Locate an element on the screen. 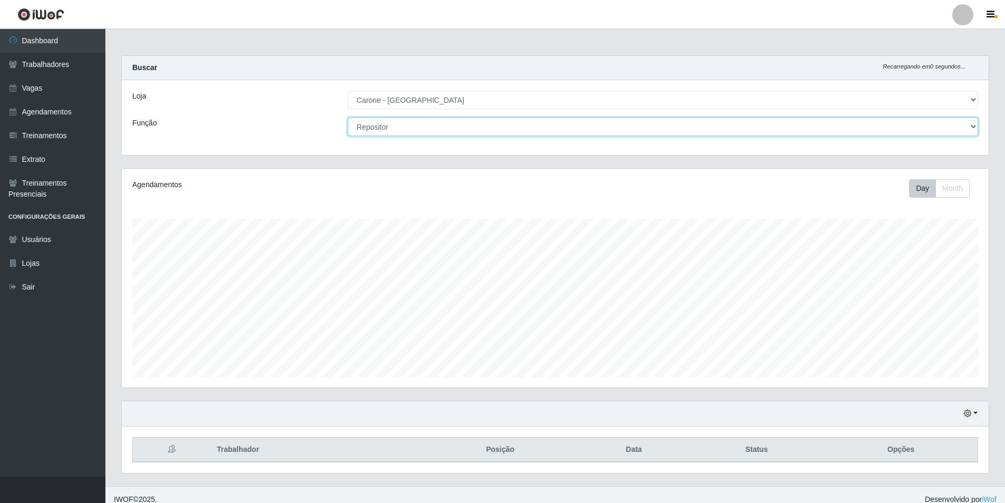 Image resolution: width=1005 pixels, height=503 pixels. button: Month is located at coordinates (953, 188).